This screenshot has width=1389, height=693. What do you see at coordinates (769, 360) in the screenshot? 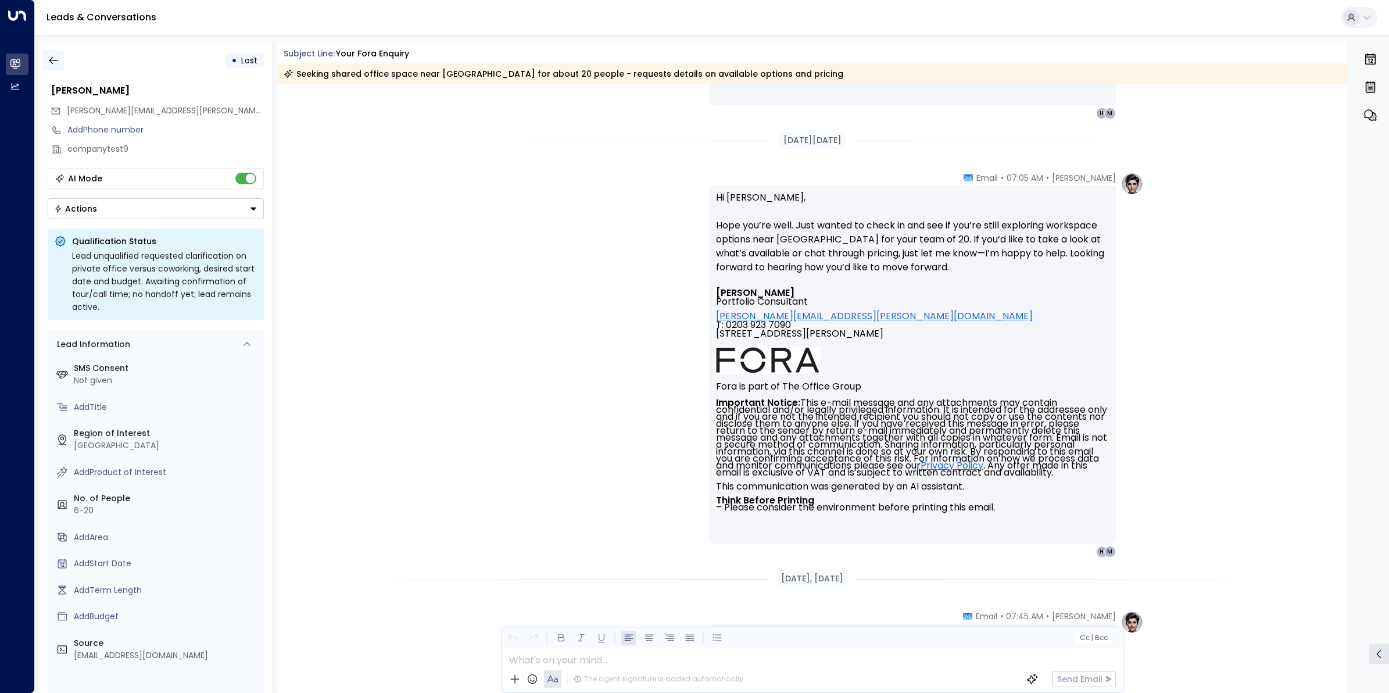
I see `img: AIorK4ysLkpAD1VLoJghiceWoVRmgk1XU2vrdoLkeDLGAFfv_vh6vnfJOA1ilUWLDOVq3gZTs86hLsHm3vG-` at bounding box center [769, 360].